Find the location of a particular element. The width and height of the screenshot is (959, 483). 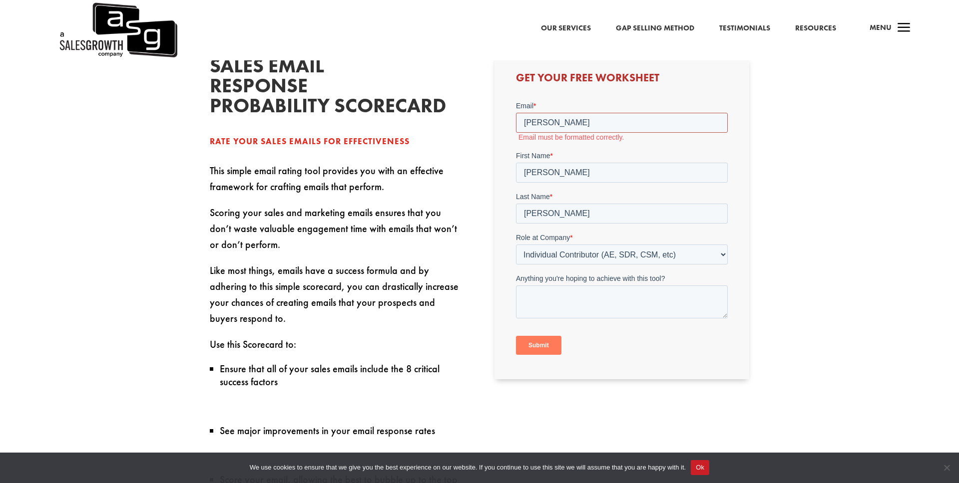

p: This simple email rating tool provides you with an effective framework for crafting emails that p... is located at coordinates (337, 184).